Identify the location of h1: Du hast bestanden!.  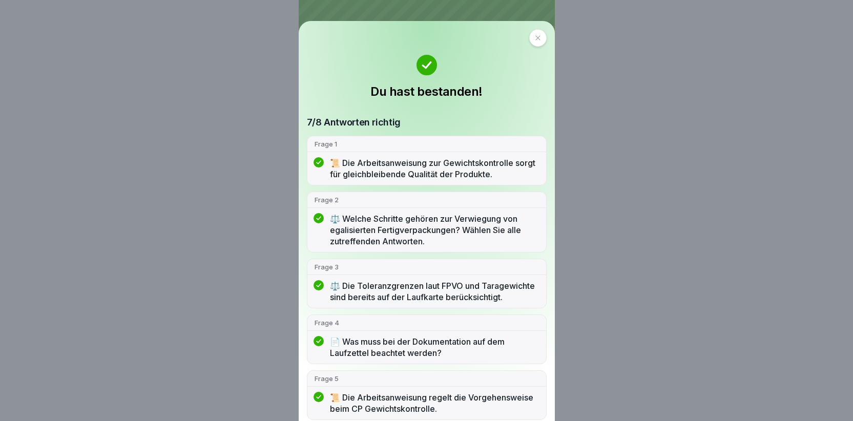
(426, 92).